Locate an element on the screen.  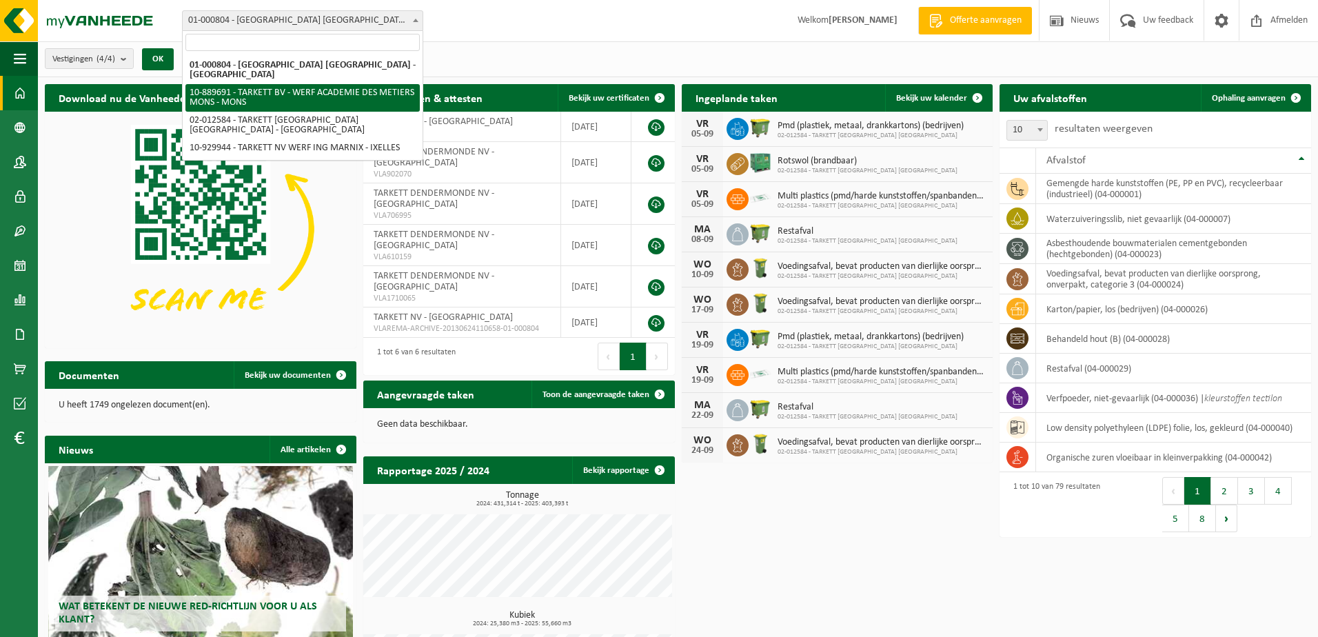
span: Offerte aanvragen is located at coordinates (986, 21).